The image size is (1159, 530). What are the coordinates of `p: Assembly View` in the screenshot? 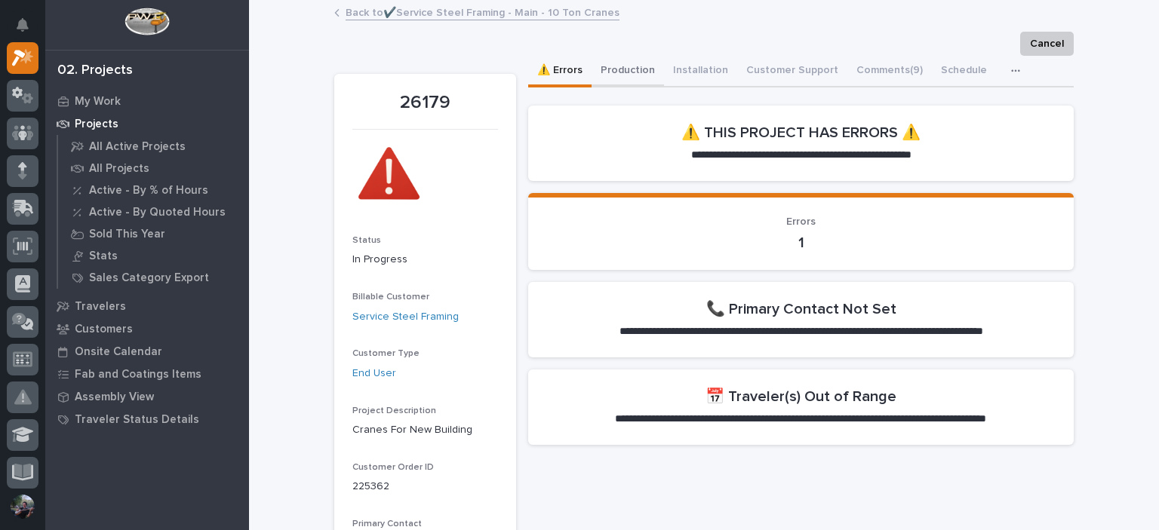 It's located at (114, 398).